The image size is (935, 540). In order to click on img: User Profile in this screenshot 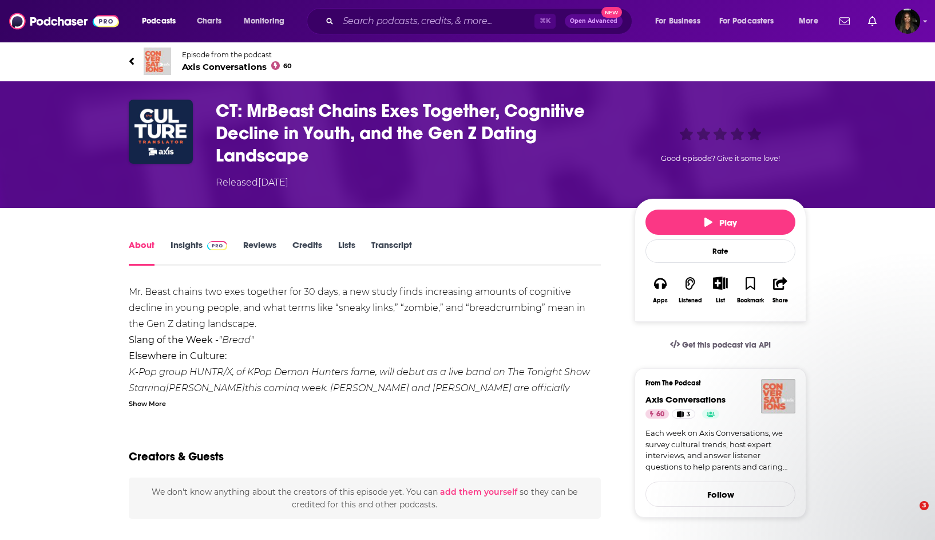, I will do `click(908, 21)`.